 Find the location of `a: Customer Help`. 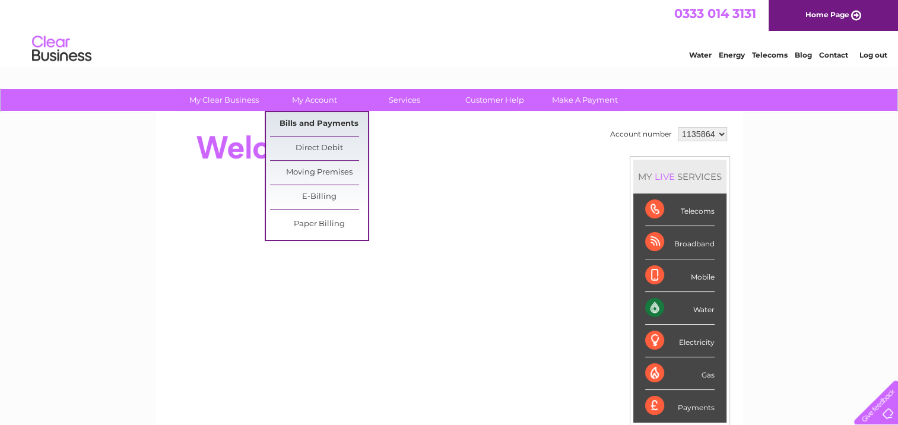

a: Customer Help is located at coordinates (495, 100).